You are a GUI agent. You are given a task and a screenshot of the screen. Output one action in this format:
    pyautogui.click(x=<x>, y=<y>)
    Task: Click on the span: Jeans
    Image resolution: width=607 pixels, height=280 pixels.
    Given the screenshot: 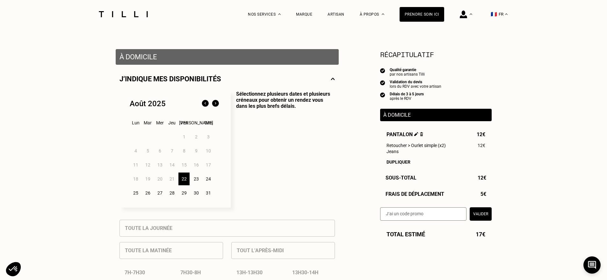 What is the action you would take?
    pyautogui.click(x=393, y=151)
    